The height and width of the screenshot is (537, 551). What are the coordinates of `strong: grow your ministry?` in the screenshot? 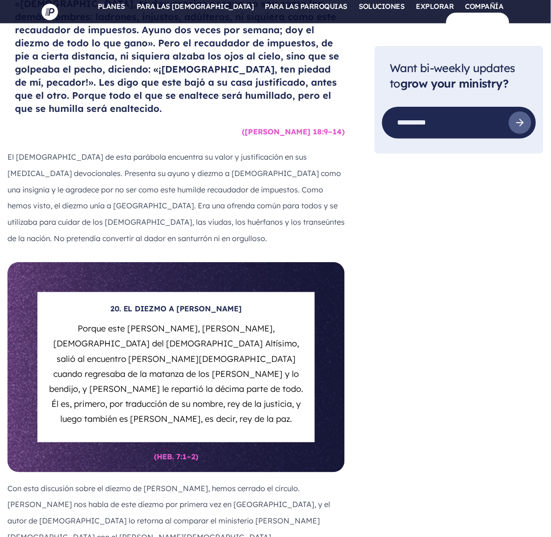 It's located at (455, 83).